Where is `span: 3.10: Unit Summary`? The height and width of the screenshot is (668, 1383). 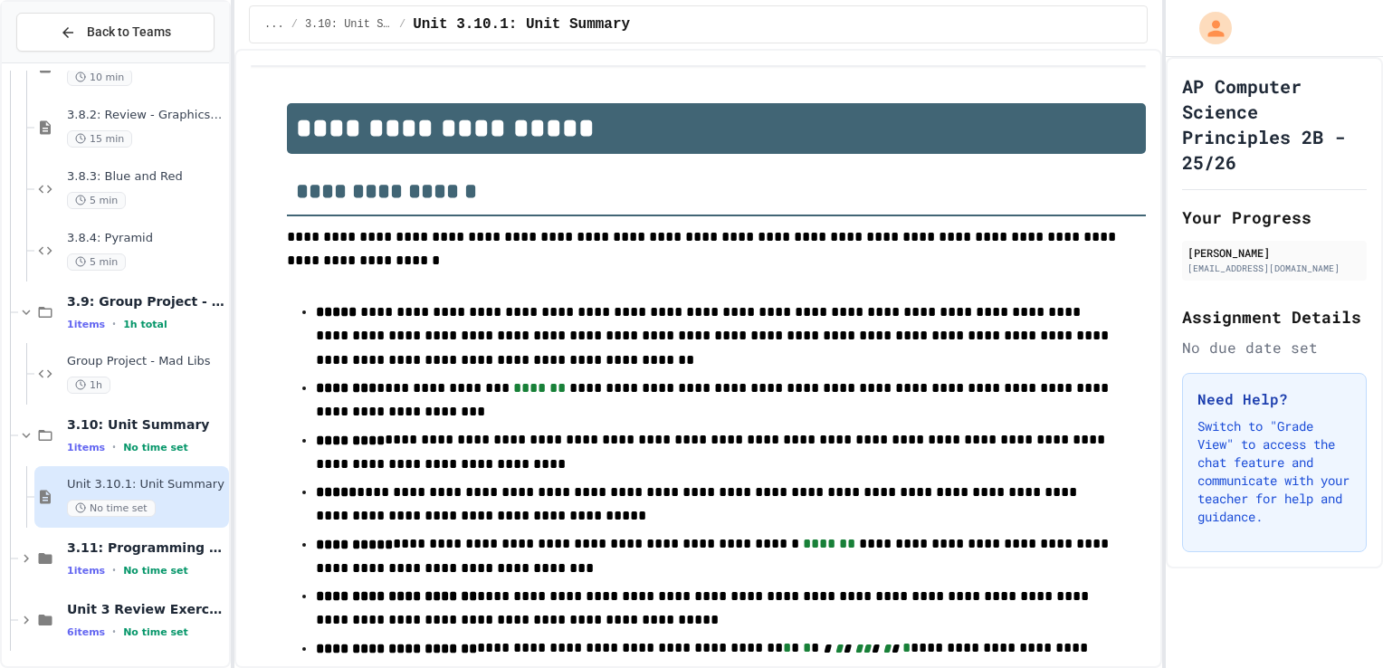 span: 3.10: Unit Summary is located at coordinates (348, 24).